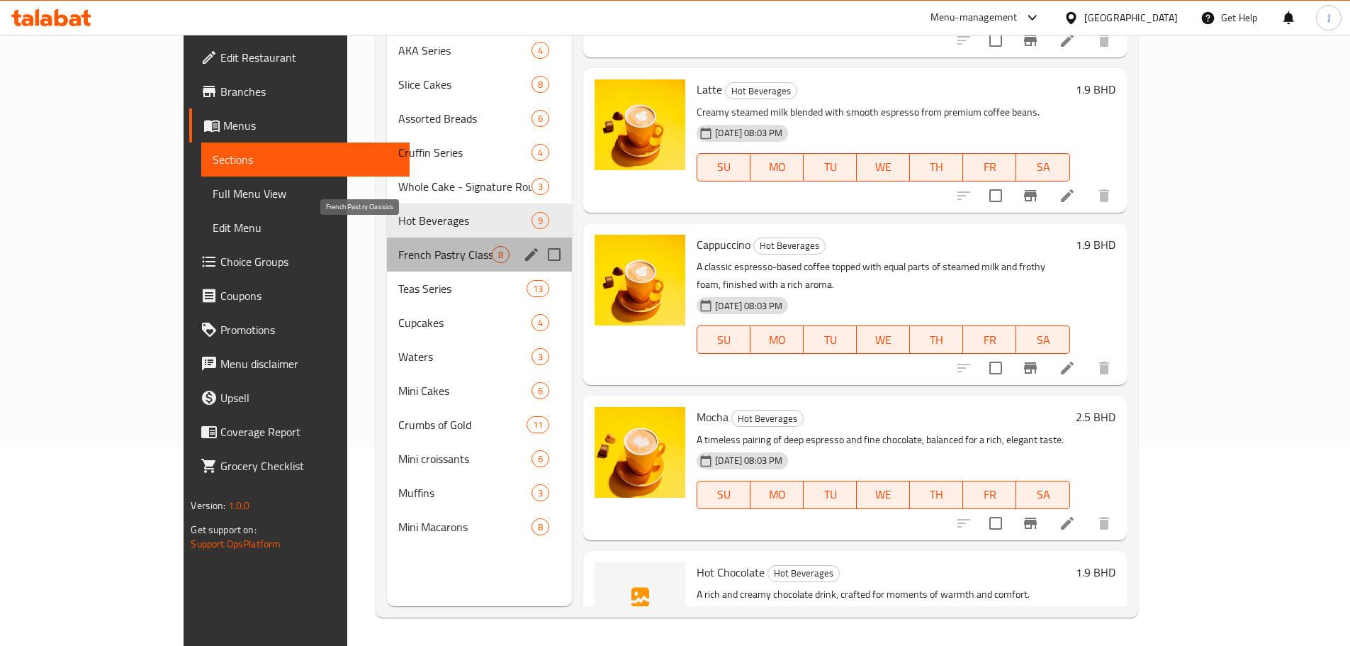  I want to click on div: Assorted Breads, so click(465, 118).